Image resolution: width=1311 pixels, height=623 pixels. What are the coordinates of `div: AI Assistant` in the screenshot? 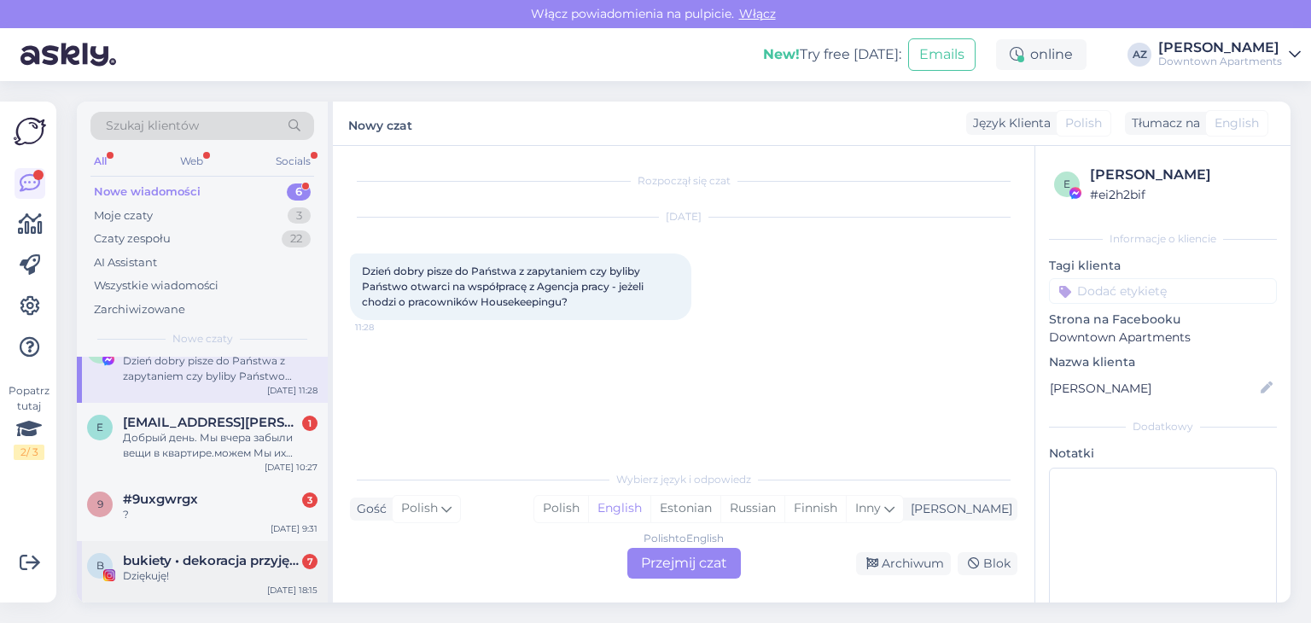 It's located at (126, 263).